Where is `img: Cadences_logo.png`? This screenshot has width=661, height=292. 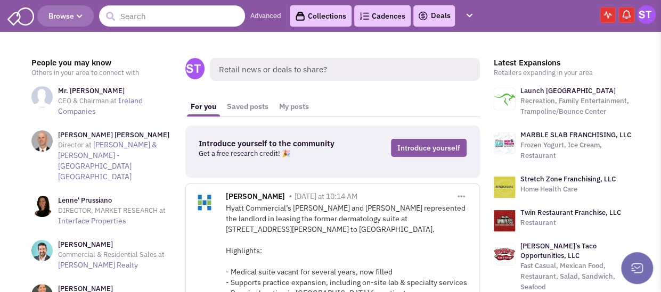
img: Cadences_logo.png is located at coordinates (364, 16).